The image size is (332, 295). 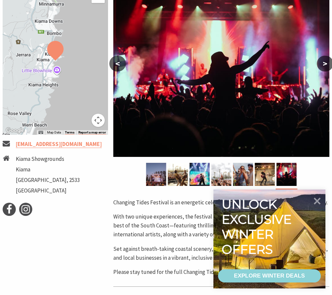 What do you see at coordinates (15, 131) in the screenshot?
I see `a: Open this area in Google Maps (opens a new window)` at bounding box center [15, 131].